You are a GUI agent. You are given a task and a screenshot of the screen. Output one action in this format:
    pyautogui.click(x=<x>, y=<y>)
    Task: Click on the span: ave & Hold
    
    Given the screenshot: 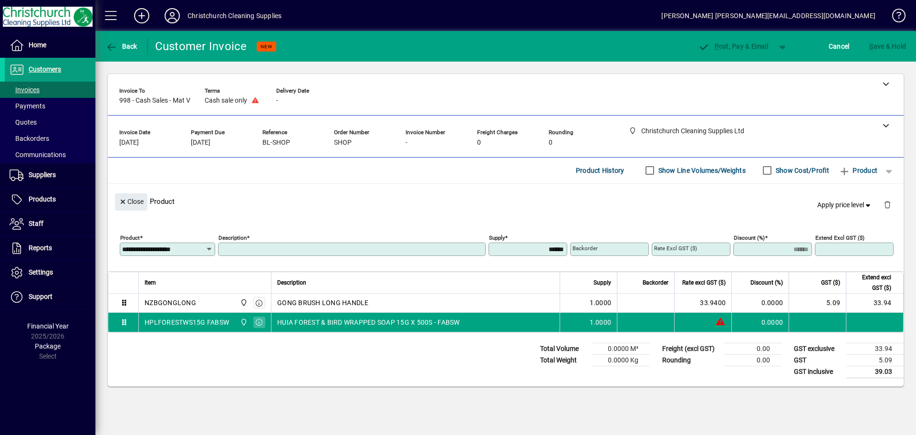 What is the action you would take?
    pyautogui.click(x=888, y=46)
    